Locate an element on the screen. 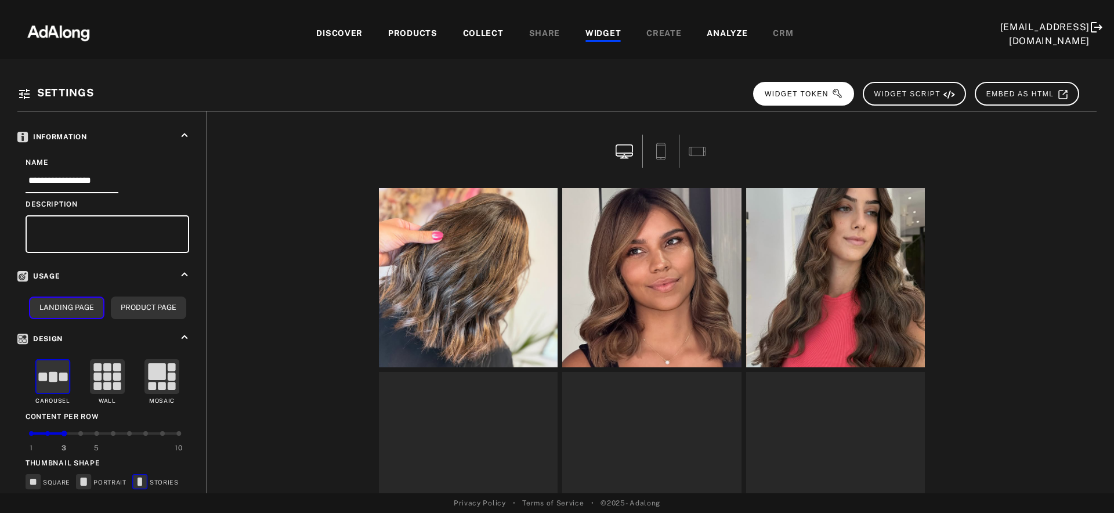 The width and height of the screenshot is (1114, 513). div: 1 is located at coordinates (31, 448).